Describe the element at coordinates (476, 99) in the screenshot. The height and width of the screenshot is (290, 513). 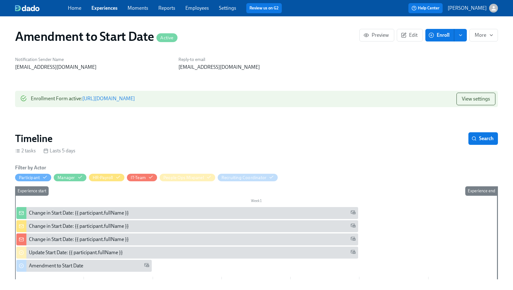
I see `button: View settings` at that location.